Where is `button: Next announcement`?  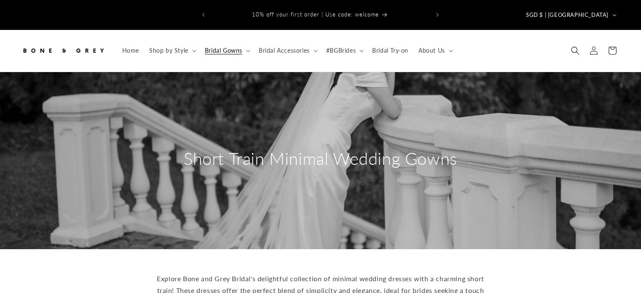
button: Next announcement is located at coordinates (437, 15).